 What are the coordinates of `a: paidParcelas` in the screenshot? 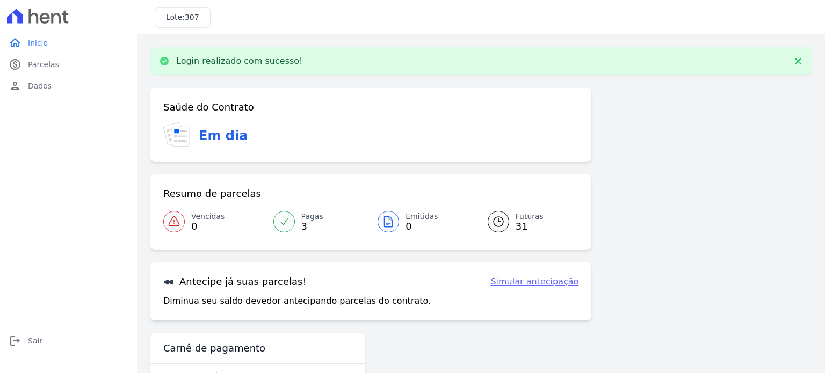 It's located at (69, 64).